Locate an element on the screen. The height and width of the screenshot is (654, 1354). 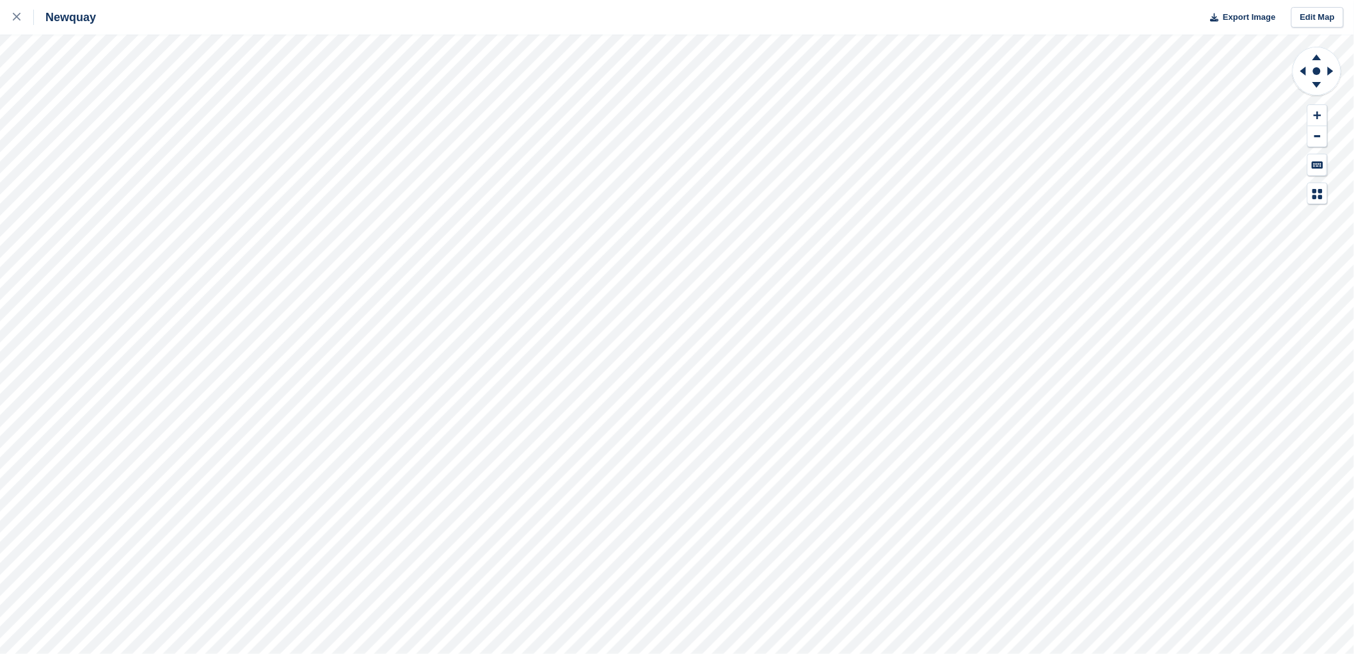
div: Newquay is located at coordinates (65, 17).